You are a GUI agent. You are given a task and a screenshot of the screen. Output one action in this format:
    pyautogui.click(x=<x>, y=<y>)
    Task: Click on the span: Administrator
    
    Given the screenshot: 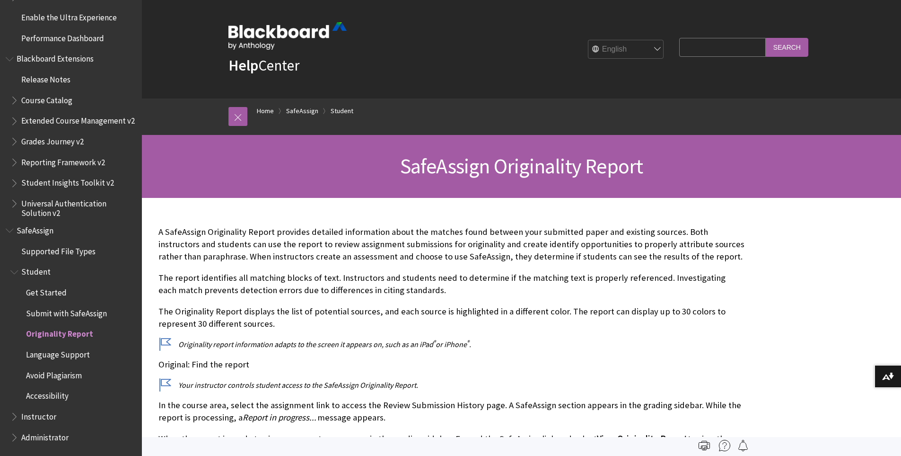 What is the action you would take?
    pyautogui.click(x=45, y=435)
    